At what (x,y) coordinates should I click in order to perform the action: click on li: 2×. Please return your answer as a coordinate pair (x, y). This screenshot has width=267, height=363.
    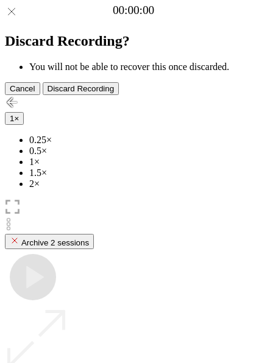
    Looking at the image, I should click on (146, 184).